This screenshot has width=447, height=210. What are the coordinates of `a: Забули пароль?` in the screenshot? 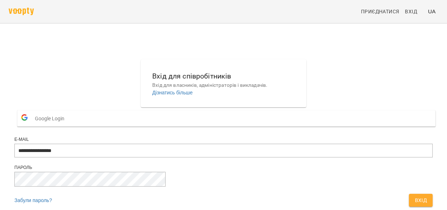 It's located at (33, 200).